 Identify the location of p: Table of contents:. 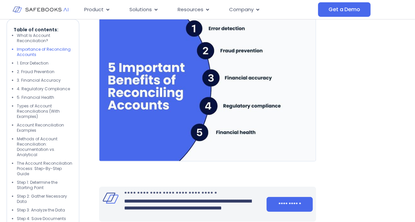
(43, 30).